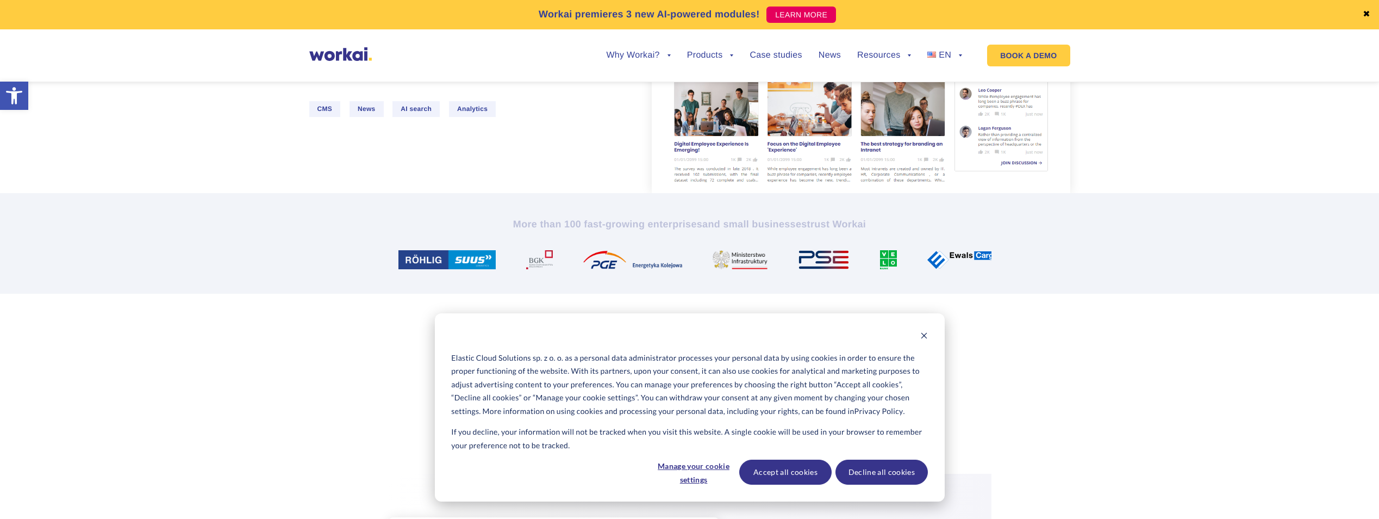 This screenshot has height=519, width=1379. What do you see at coordinates (945, 55) in the screenshot?
I see `span: EN` at bounding box center [945, 55].